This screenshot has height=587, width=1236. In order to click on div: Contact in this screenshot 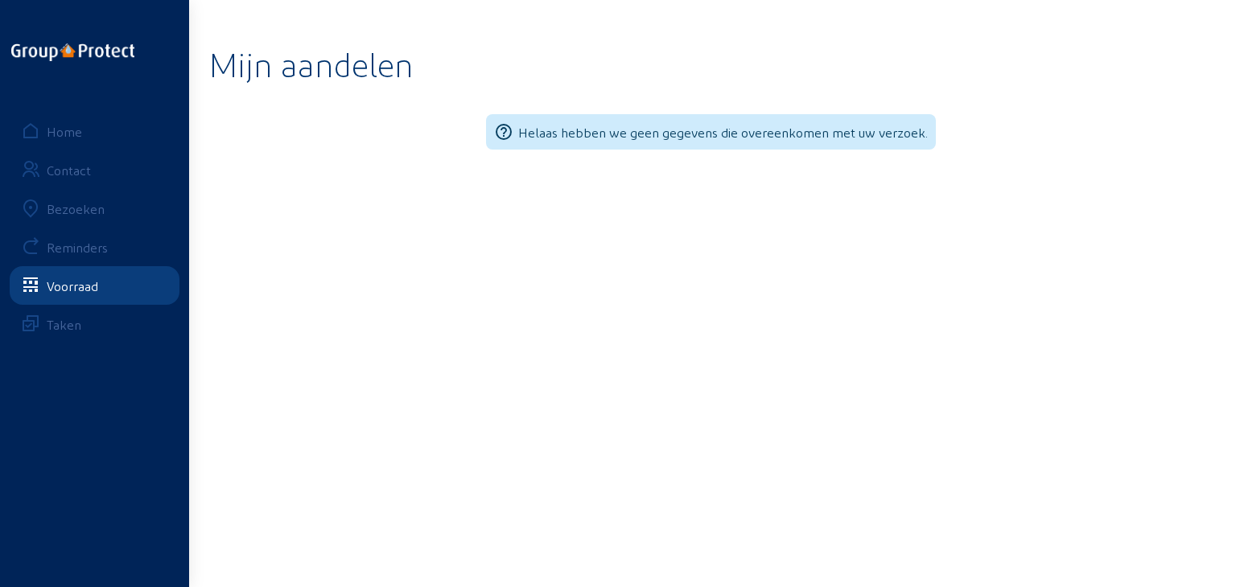, I will do `click(68, 170)`.